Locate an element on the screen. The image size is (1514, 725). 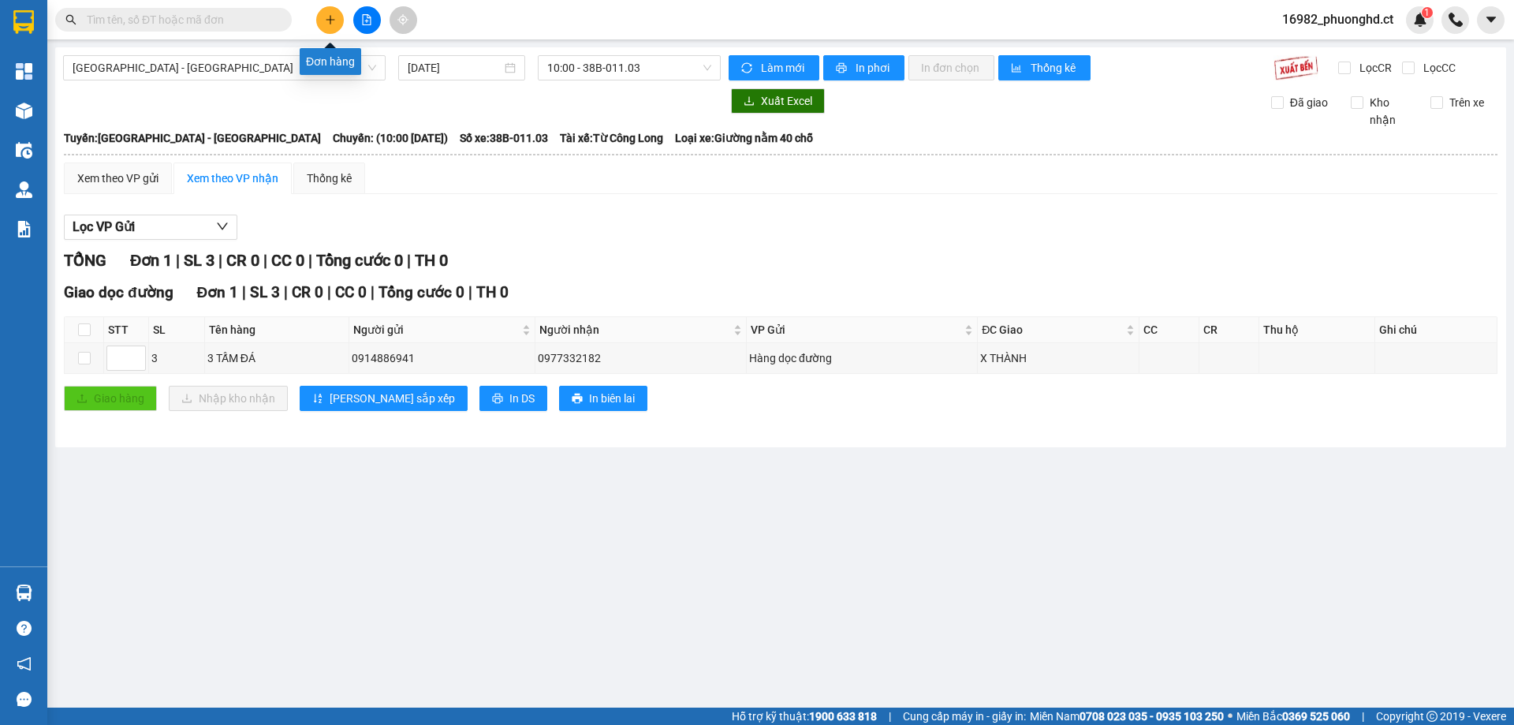
span: down is located at coordinates (222, 226).